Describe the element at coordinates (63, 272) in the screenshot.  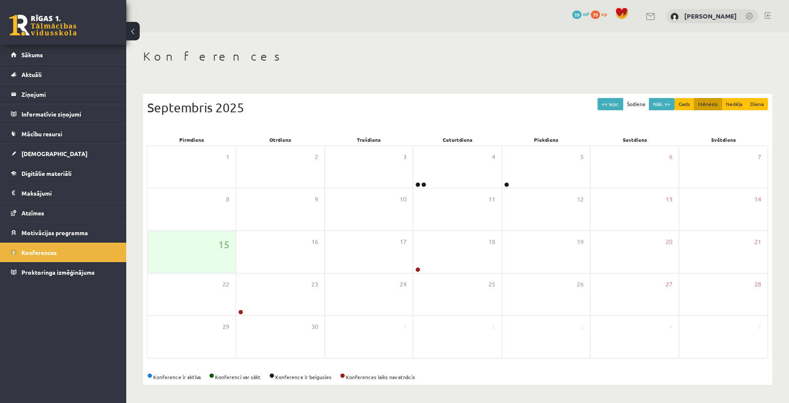
I see `a: Proktoringa izmēģinājums` at that location.